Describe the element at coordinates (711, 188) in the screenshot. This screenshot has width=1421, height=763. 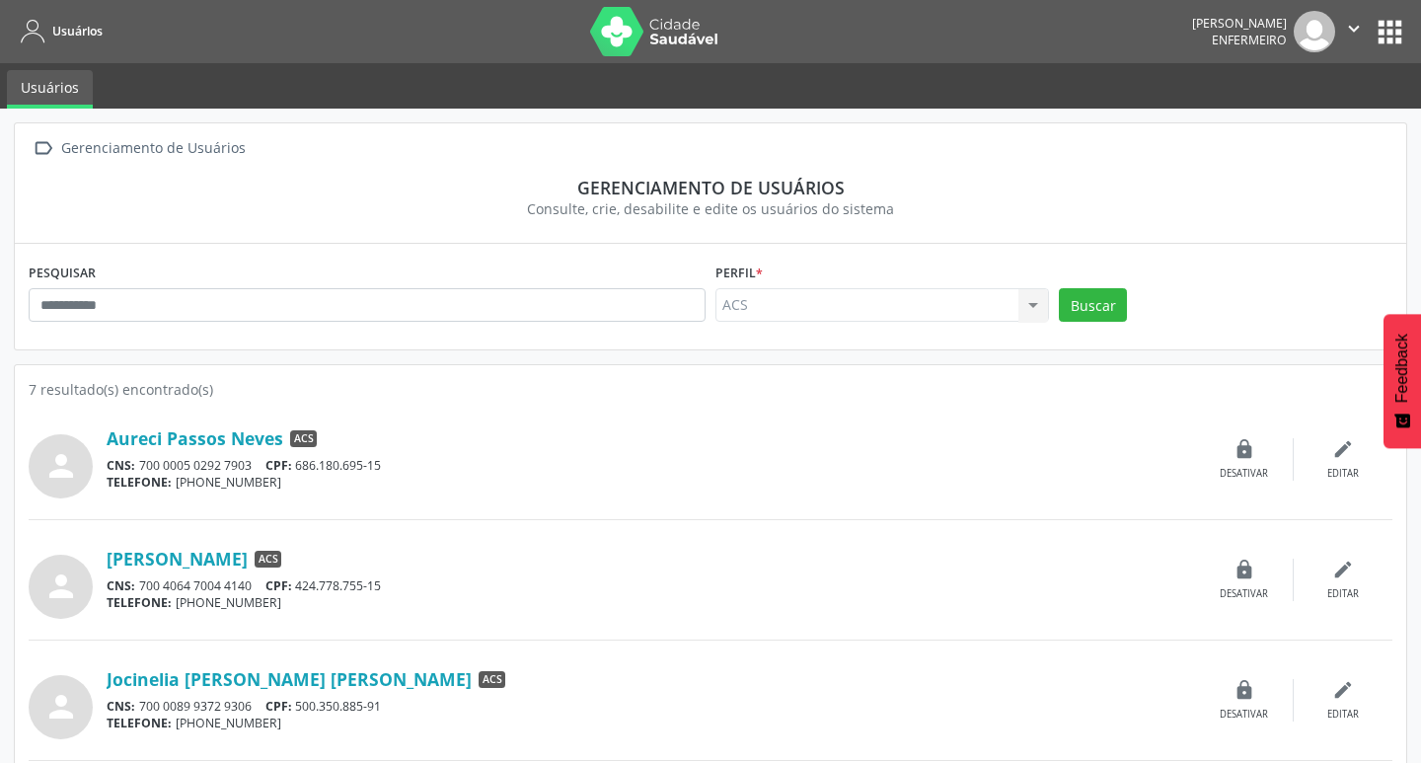
I see `div: Gerenciamento de usuários` at that location.